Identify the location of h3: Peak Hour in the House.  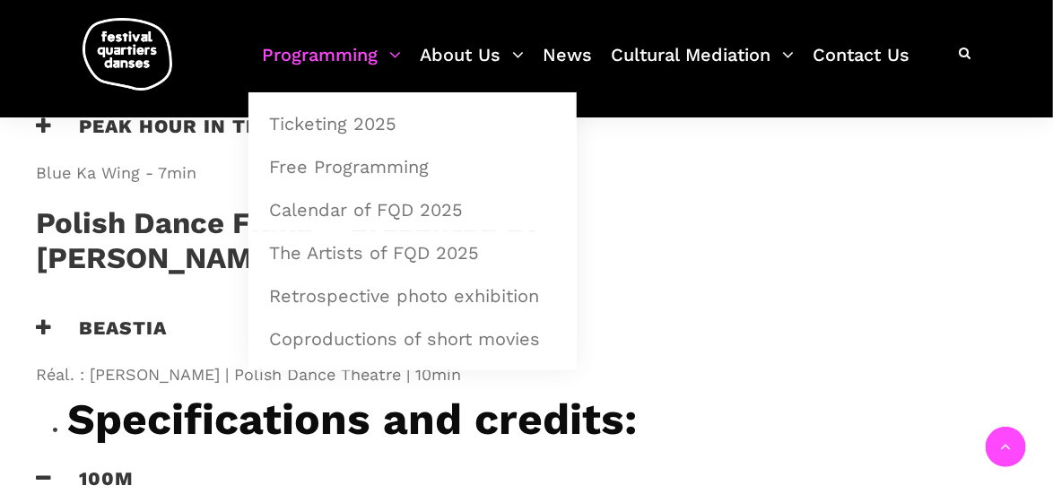
(193, 137).